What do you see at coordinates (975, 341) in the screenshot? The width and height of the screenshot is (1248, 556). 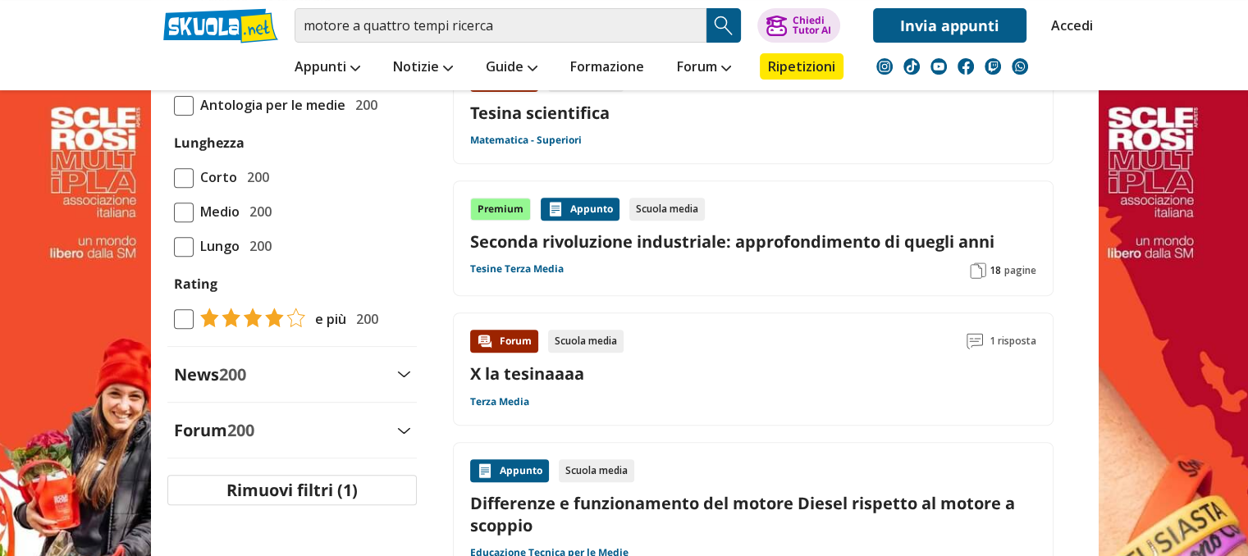 I see `img: Commenti lettura` at bounding box center [975, 341].